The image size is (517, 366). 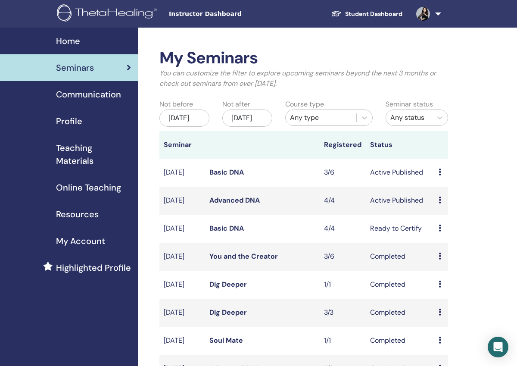 What do you see at coordinates (367, 14) in the screenshot?
I see `a: Student Dashboard` at bounding box center [367, 14].